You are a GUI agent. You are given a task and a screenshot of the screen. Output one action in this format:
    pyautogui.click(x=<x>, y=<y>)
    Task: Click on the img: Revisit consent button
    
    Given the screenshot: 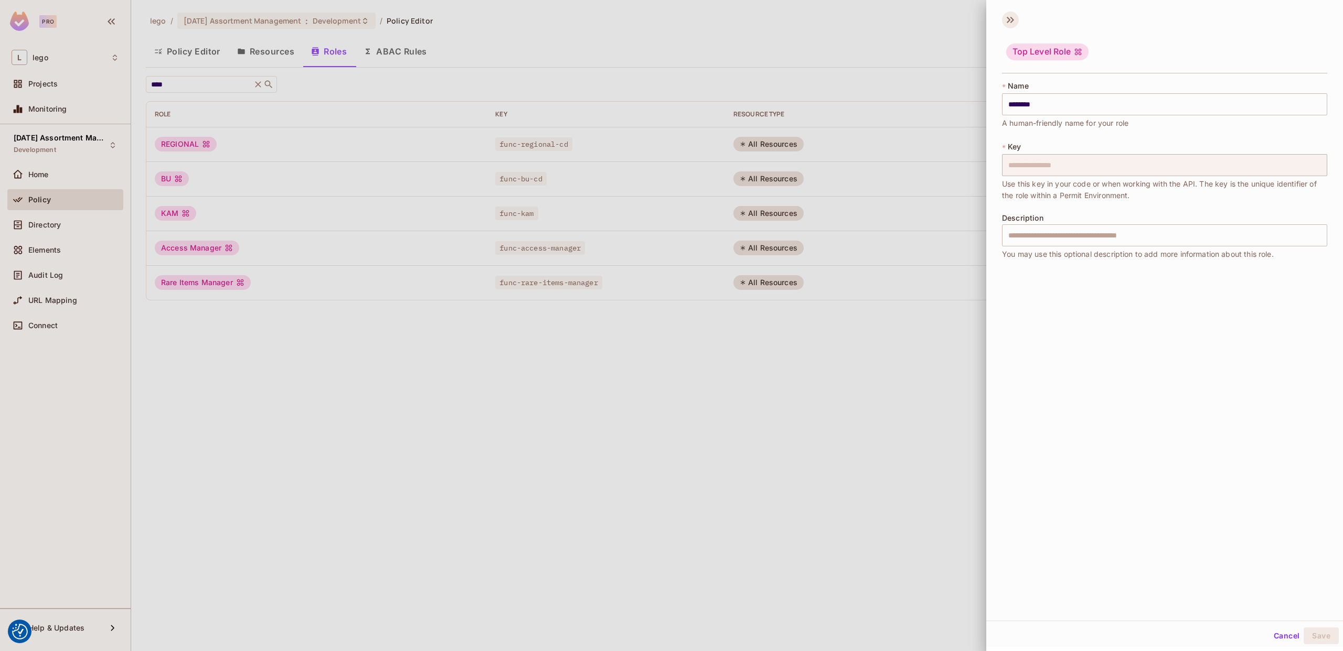 What is the action you would take?
    pyautogui.click(x=20, y=632)
    